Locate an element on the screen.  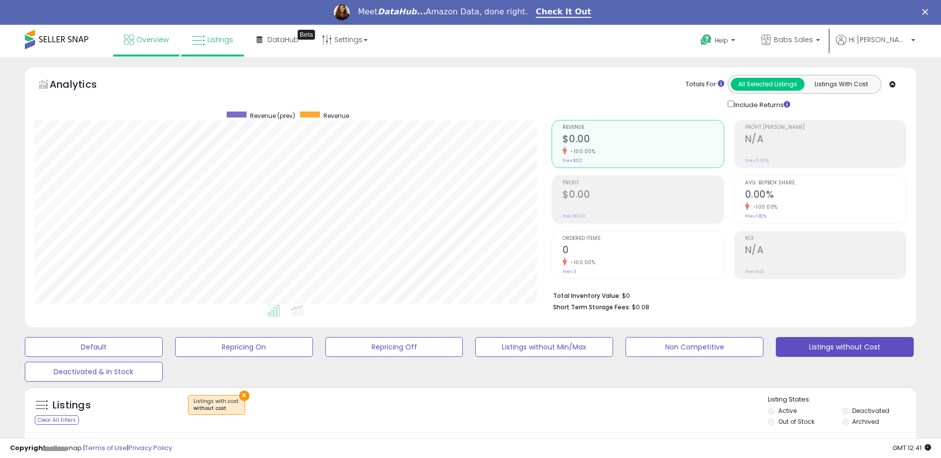
span: Revenue (prev) is located at coordinates (272, 116).